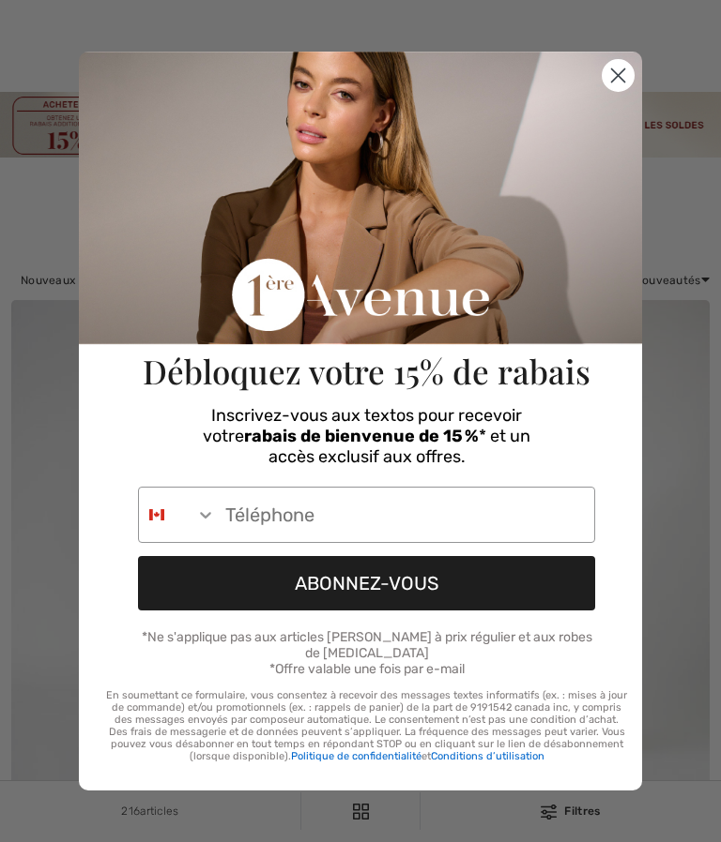  Describe the element at coordinates (177, 515) in the screenshot. I see `button: Search Countries` at that location.